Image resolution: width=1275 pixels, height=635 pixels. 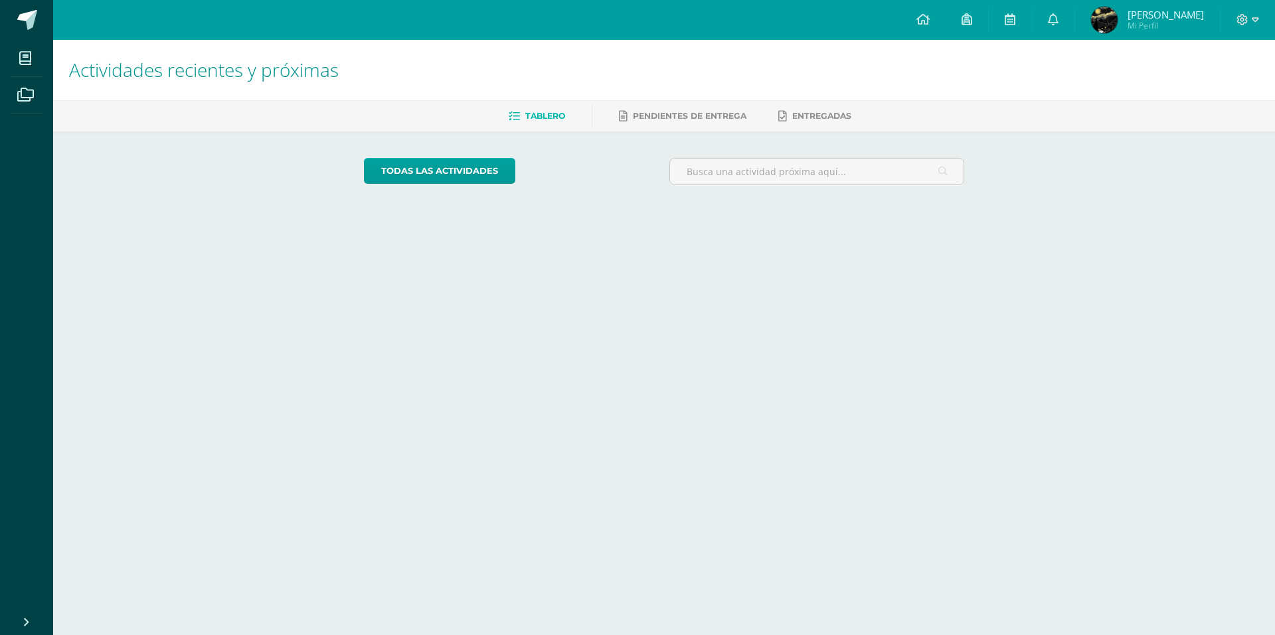 What do you see at coordinates (817, 171) in the screenshot?
I see `input: Busca una actividad próxima aquí...` at bounding box center [817, 171].